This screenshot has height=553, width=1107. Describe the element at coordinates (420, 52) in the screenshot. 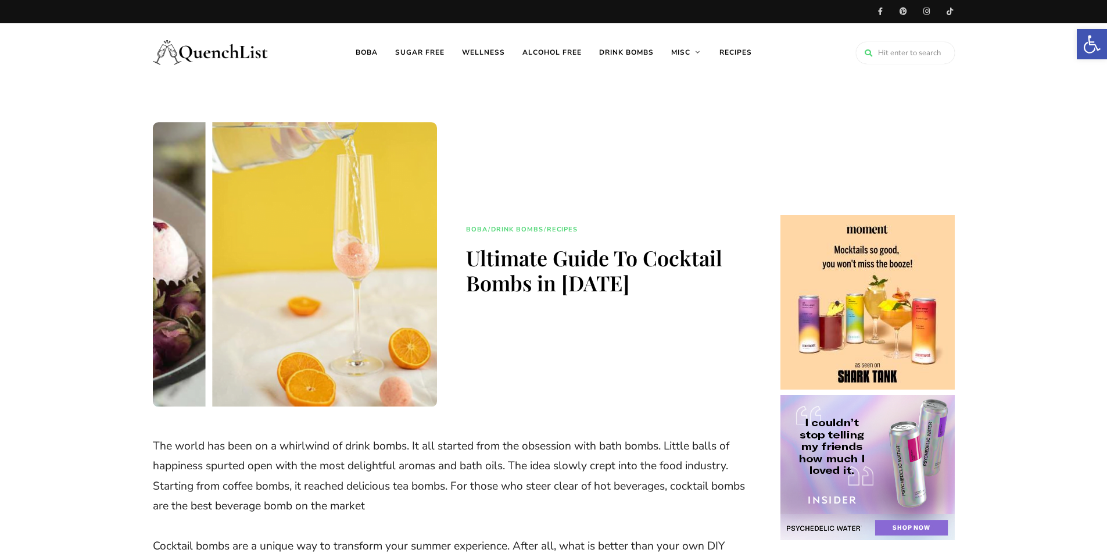

I see `a: Sugar free` at that location.